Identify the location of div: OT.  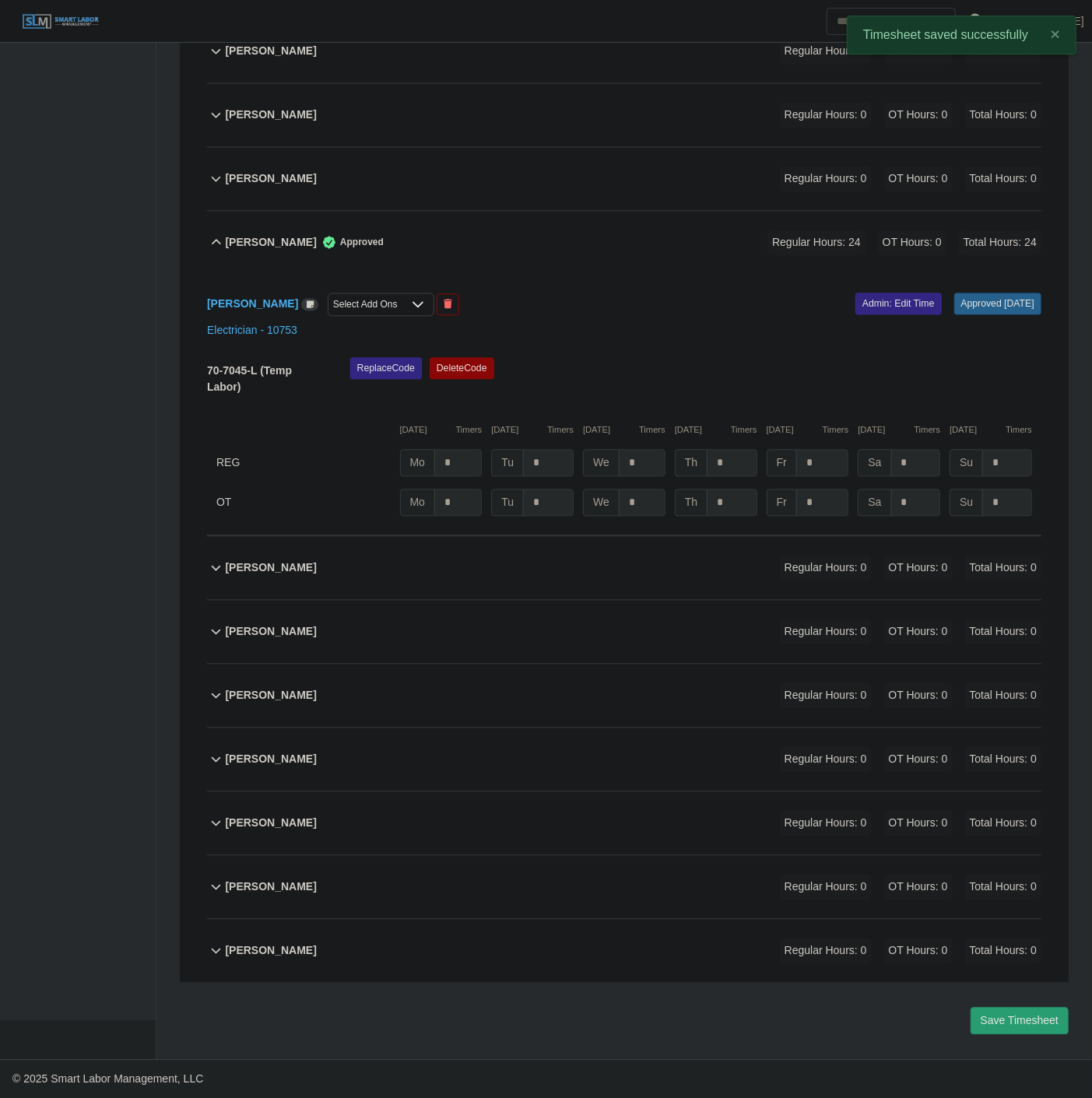
(304, 502).